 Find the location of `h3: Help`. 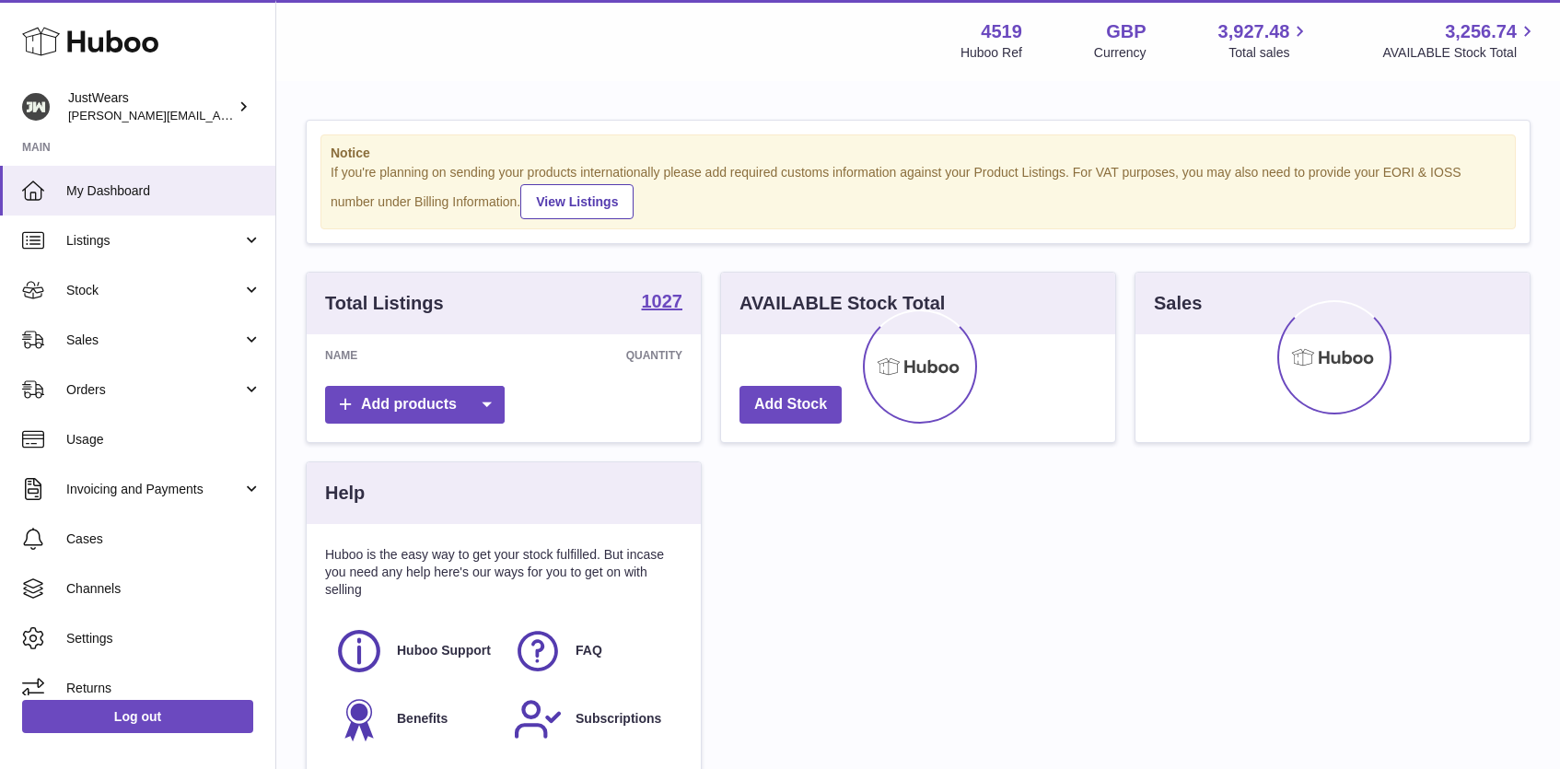

h3: Help is located at coordinates (344, 493).